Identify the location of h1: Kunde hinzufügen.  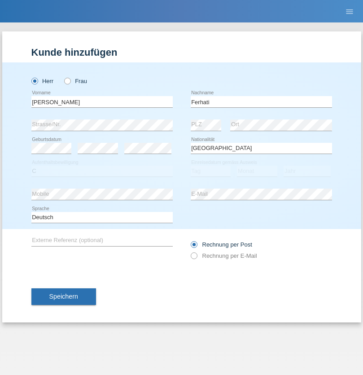
(182, 52).